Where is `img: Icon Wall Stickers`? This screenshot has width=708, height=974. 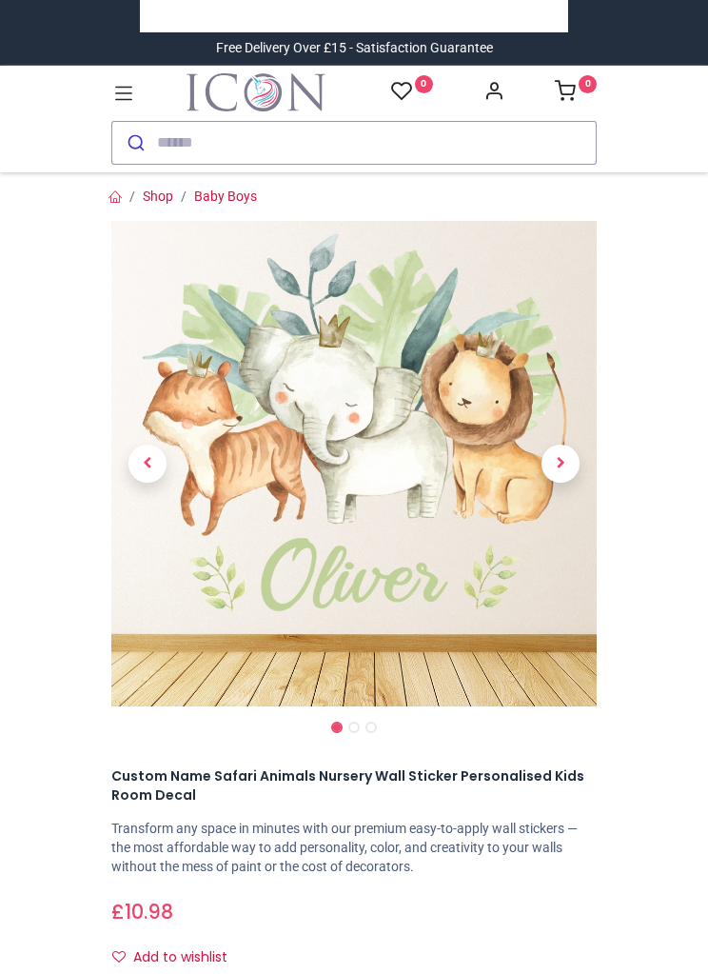
img: Icon Wall Stickers is located at coordinates (256, 92).